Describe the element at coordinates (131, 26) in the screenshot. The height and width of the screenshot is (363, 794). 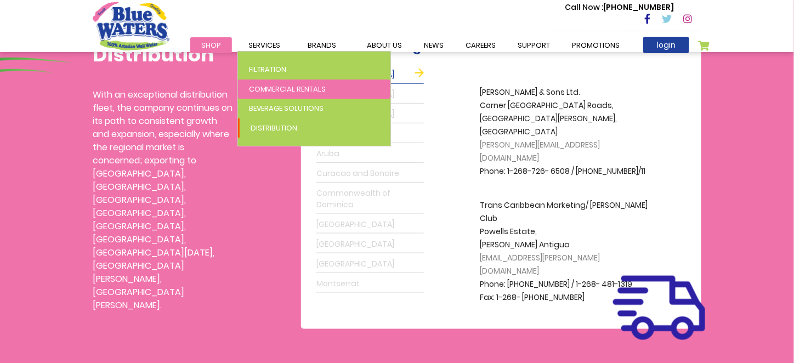
I see `a: store logo` at that location.